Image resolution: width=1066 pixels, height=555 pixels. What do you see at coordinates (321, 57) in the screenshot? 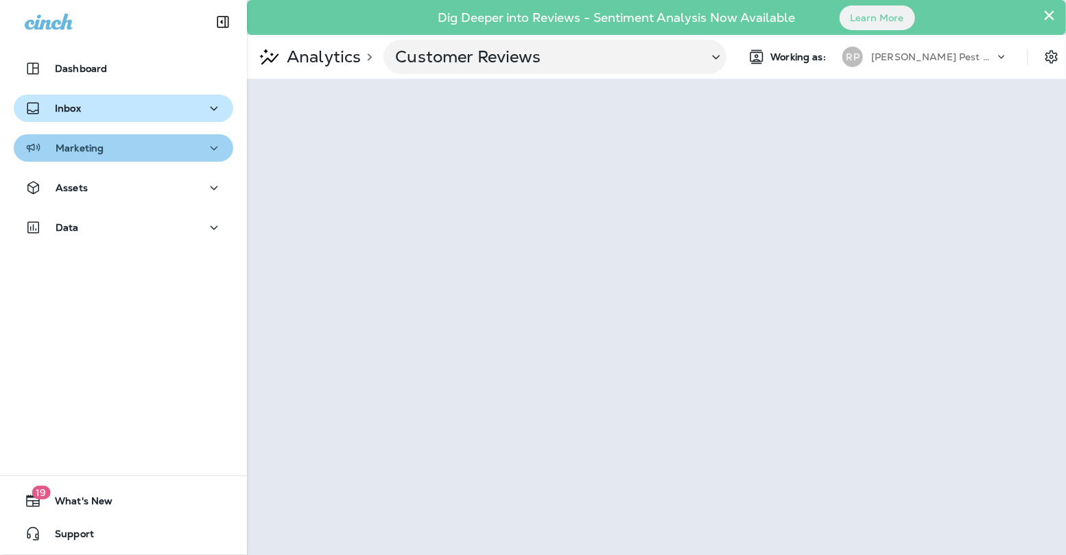
I see `p: Analytics` at bounding box center [321, 57].